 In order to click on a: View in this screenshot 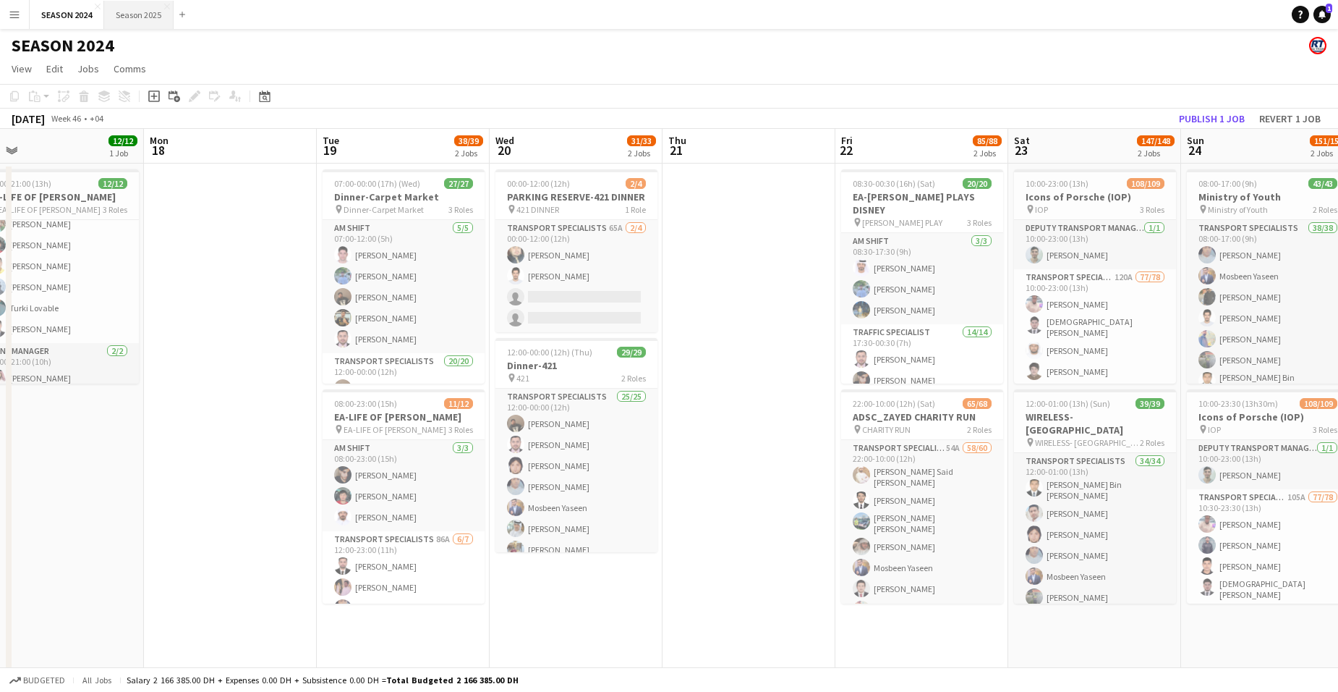, I will do `click(22, 69)`.